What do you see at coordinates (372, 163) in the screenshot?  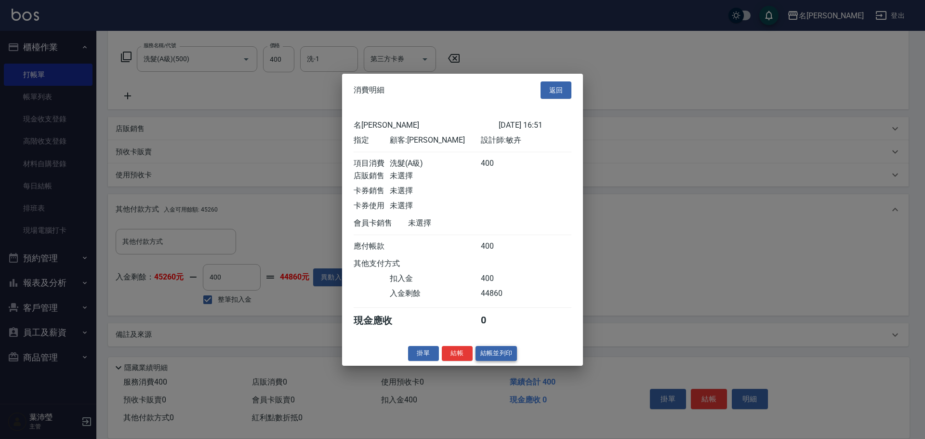 I see `div: 項目消費` at bounding box center [372, 163].